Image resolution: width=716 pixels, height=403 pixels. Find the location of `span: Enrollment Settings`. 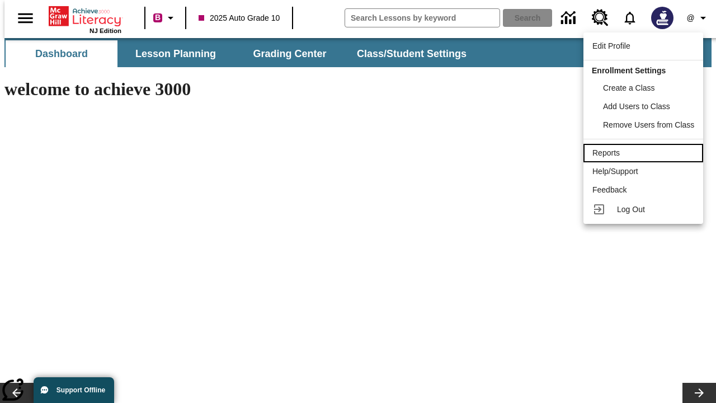

span: Enrollment Settings is located at coordinates (629, 71).